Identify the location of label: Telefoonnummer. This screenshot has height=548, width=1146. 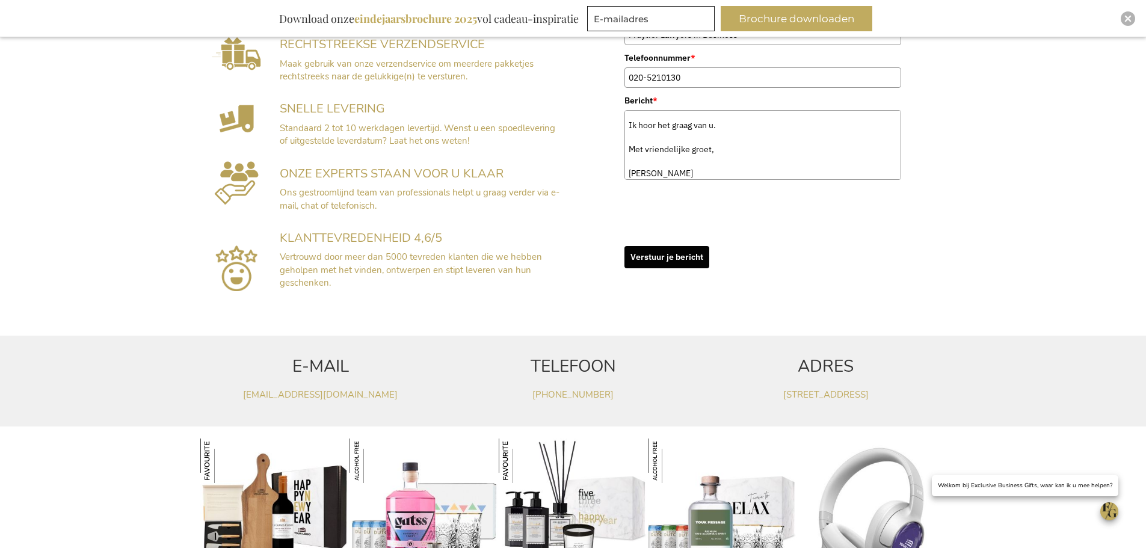
(763, 58).